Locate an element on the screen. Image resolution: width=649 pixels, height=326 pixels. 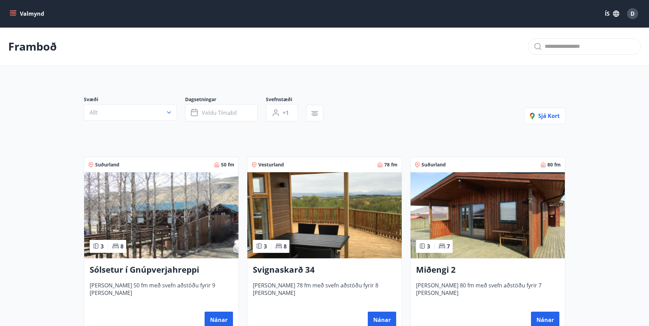
span: Sjá kort is located at coordinates (545, 116).